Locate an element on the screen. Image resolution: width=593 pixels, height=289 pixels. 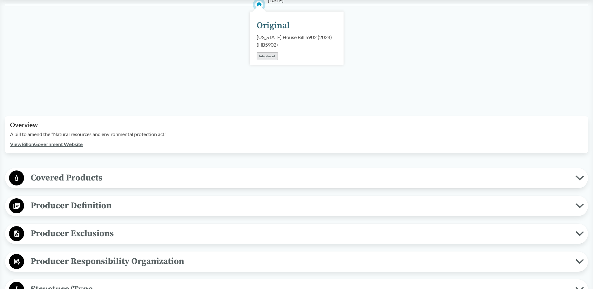
button: Producer Exclusions is located at coordinates (296, 233).